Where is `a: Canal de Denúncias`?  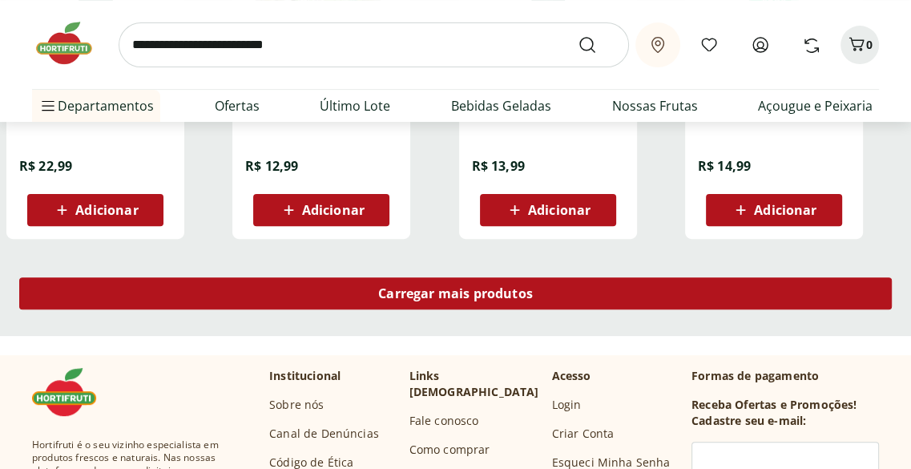 a: Canal de Denúncias is located at coordinates (324, 434).